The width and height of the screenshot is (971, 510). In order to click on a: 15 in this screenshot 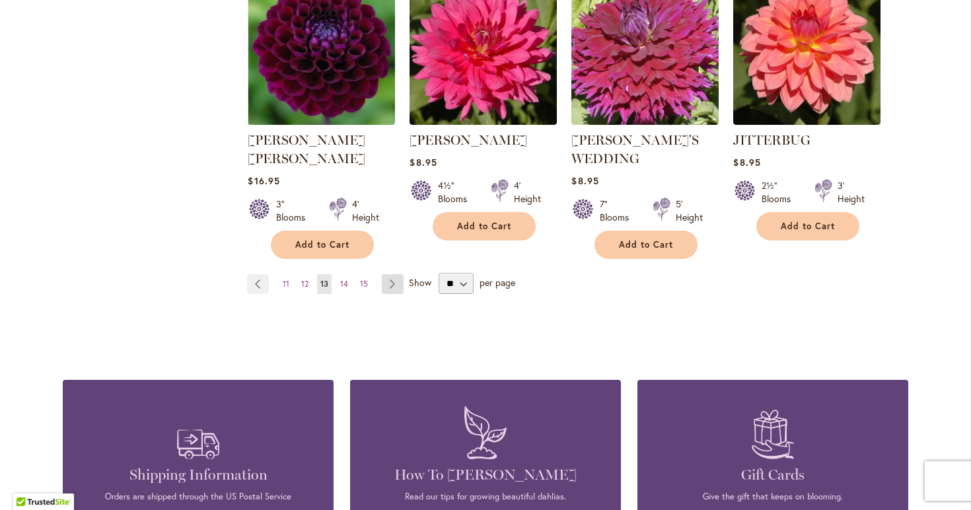, I will do `click(364, 284)`.